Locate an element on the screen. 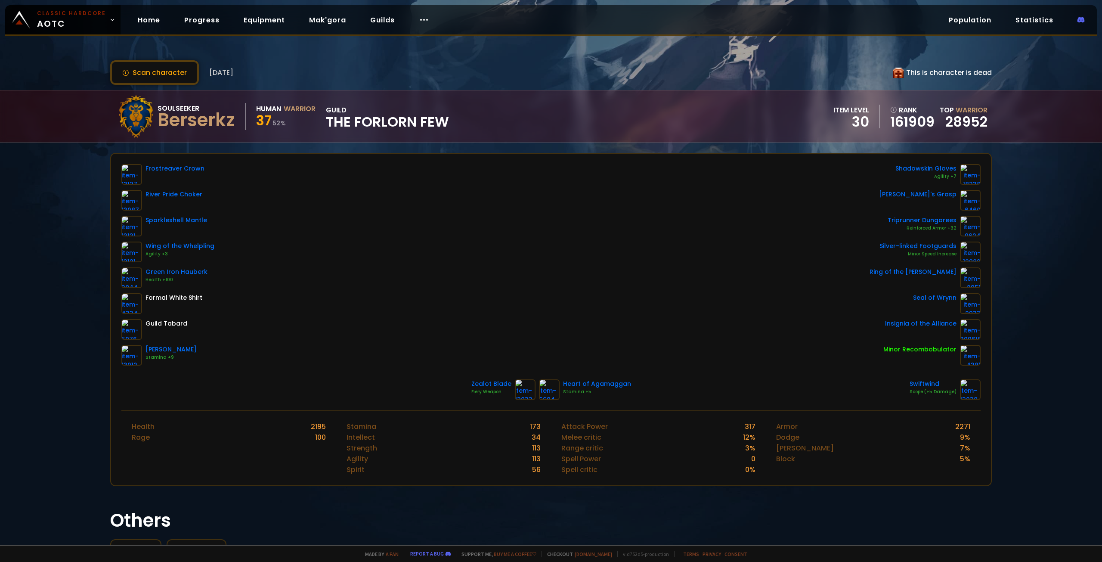 The image size is (1102, 562). div: Agility is located at coordinates (357, 458).